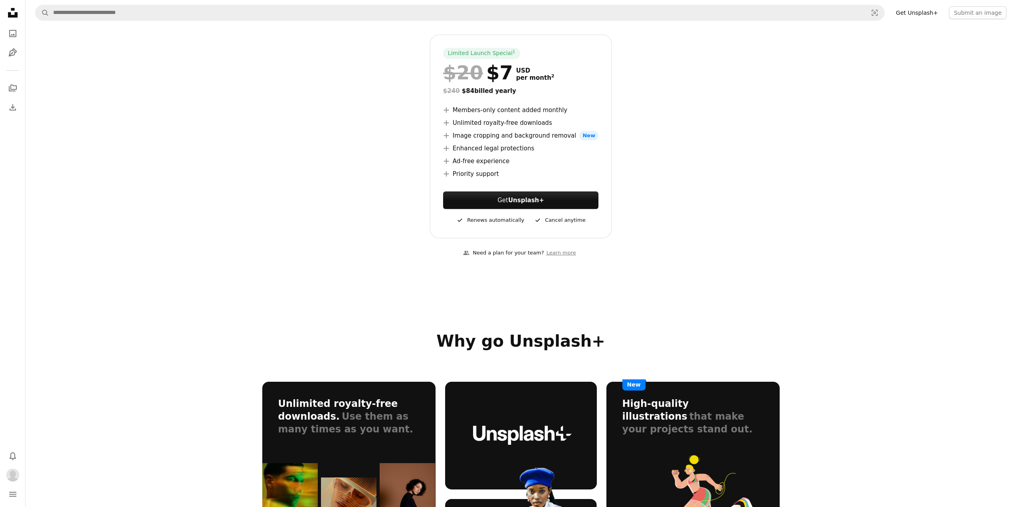 The height and width of the screenshot is (507, 1016). Describe the element at coordinates (338, 410) in the screenshot. I see `h3: Unlimited royalty-free downloads.` at that location.